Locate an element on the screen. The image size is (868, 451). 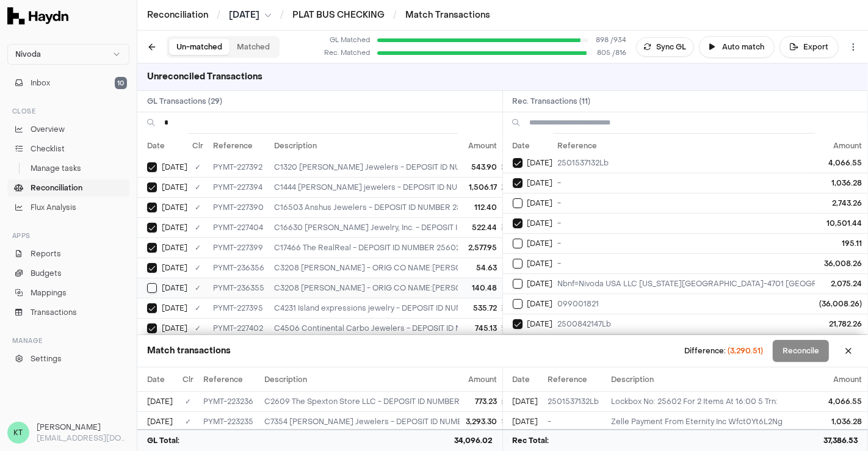
a: Reports is located at coordinates (68, 254).